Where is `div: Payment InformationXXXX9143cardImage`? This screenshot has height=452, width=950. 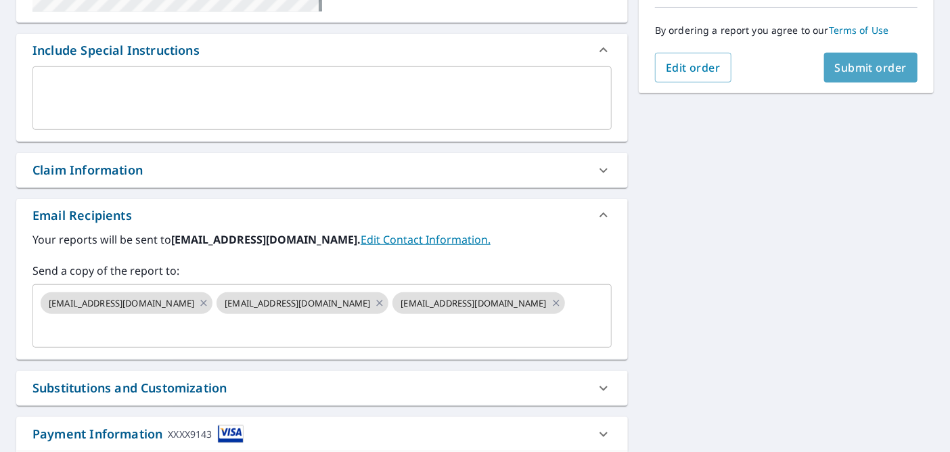 div: Payment InformationXXXX9143cardImage is located at coordinates (322, 434).